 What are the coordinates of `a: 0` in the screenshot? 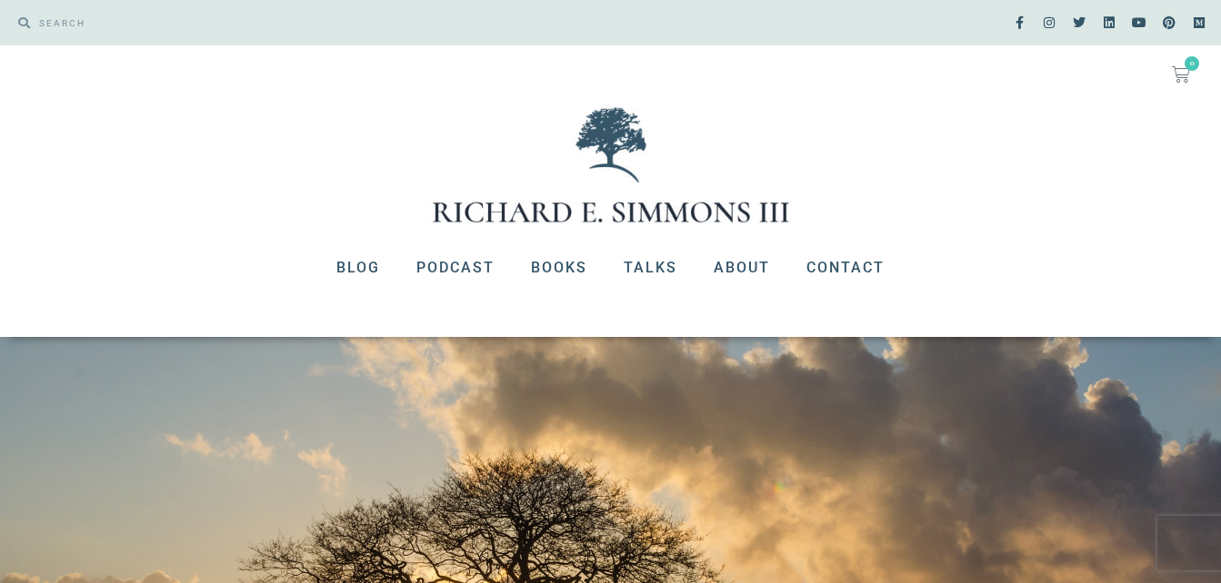 It's located at (1181, 75).